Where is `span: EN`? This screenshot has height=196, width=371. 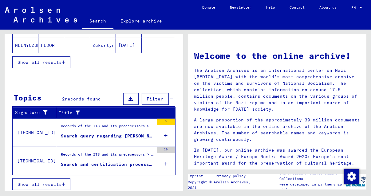
span: EN is located at coordinates (355, 8).